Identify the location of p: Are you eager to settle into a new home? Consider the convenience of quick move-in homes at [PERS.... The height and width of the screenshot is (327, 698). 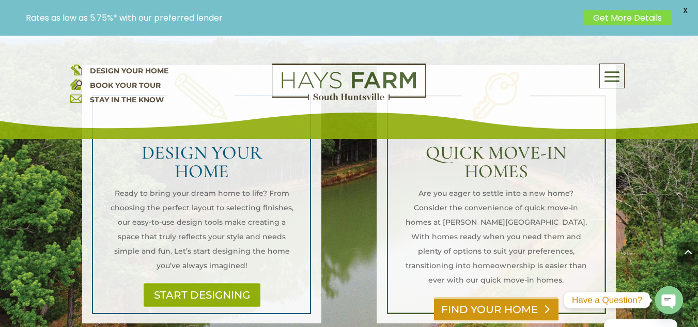
(496, 237).